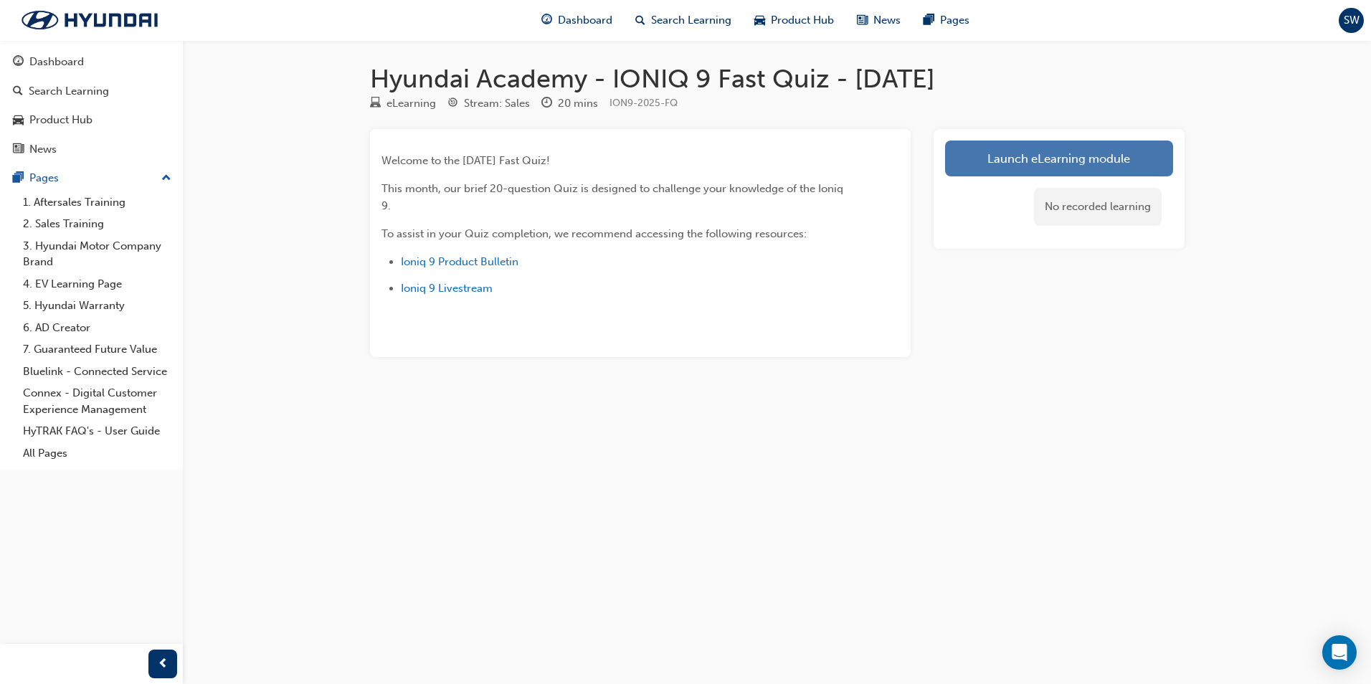 This screenshot has width=1371, height=684. What do you see at coordinates (97, 224) in the screenshot?
I see `a: 2. Sales Training` at bounding box center [97, 224].